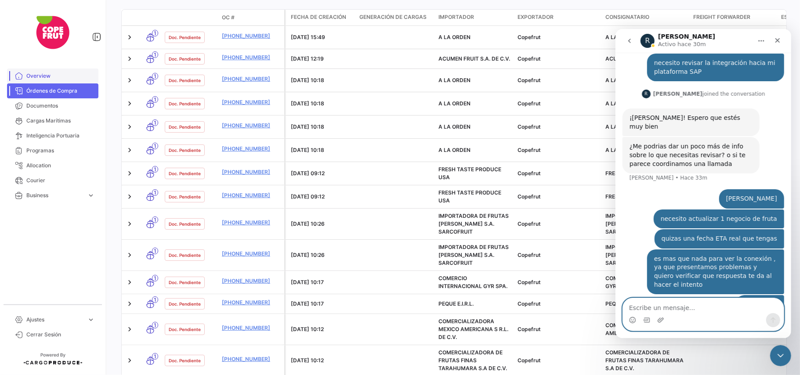 This screenshot has height=375, width=800. Describe the element at coordinates (721, 17) in the screenshot. I see `span: Freight Forwarder` at that location.